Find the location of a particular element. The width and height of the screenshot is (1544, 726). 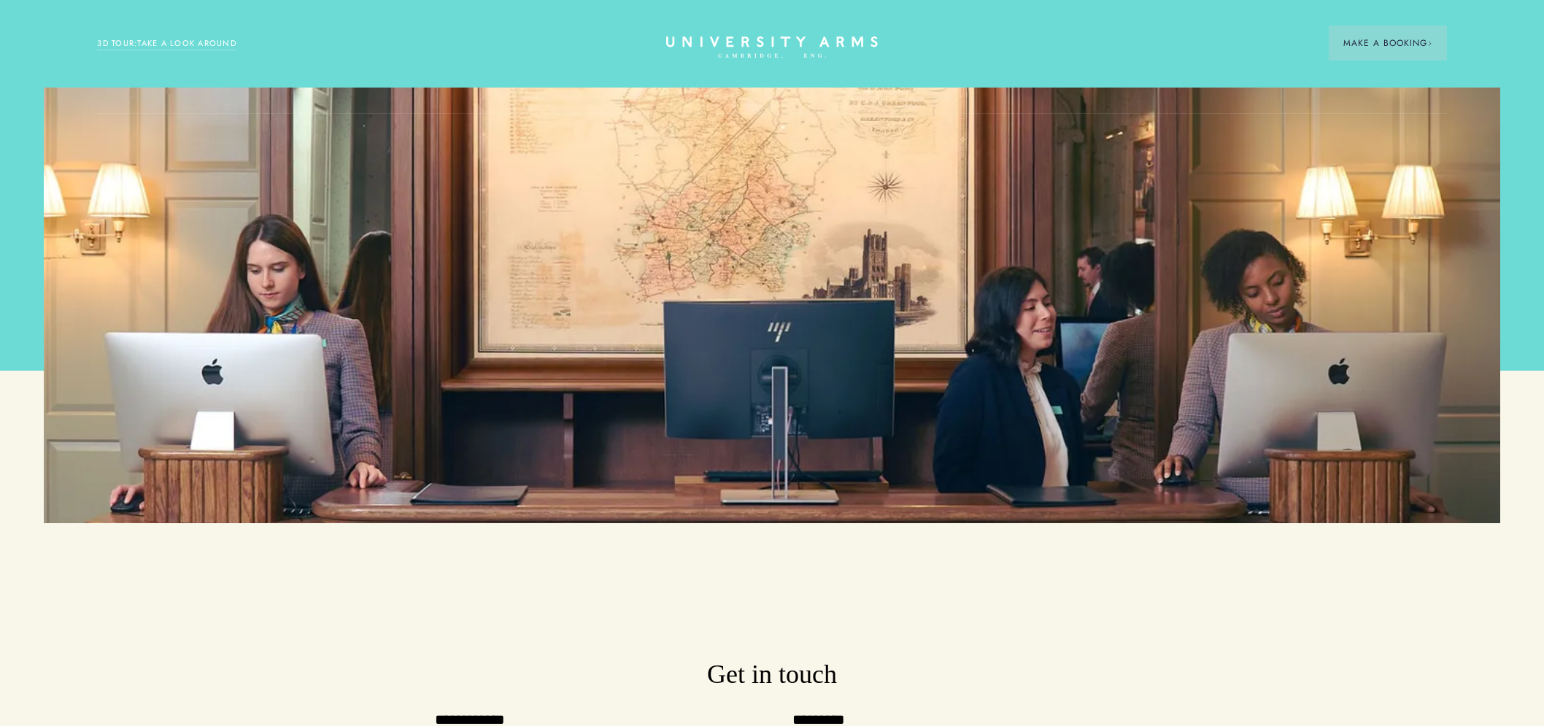

img: image-5623dd55eb3be5e1f220c14097a2109fa32372e4-2048x1119-jpg is located at coordinates (772, 305).